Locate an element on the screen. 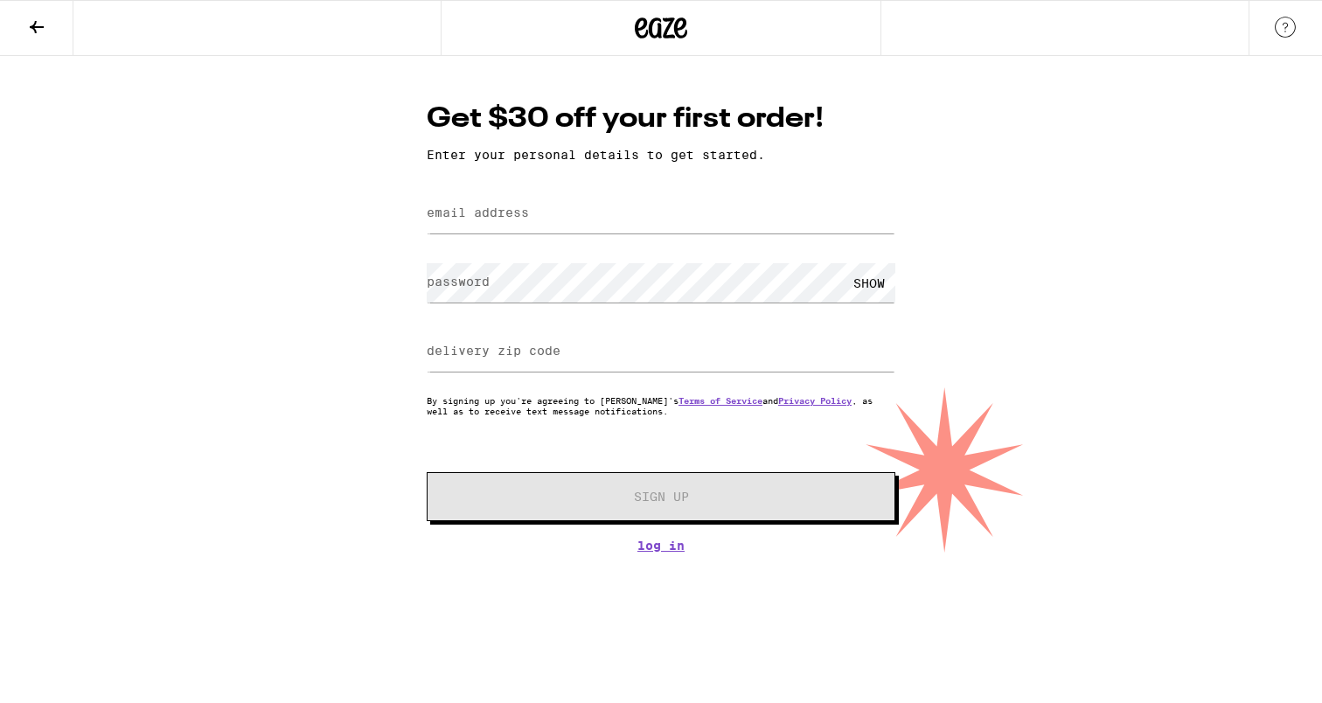 This screenshot has height=703, width=1322. input: delivery zip code is located at coordinates (661, 351).